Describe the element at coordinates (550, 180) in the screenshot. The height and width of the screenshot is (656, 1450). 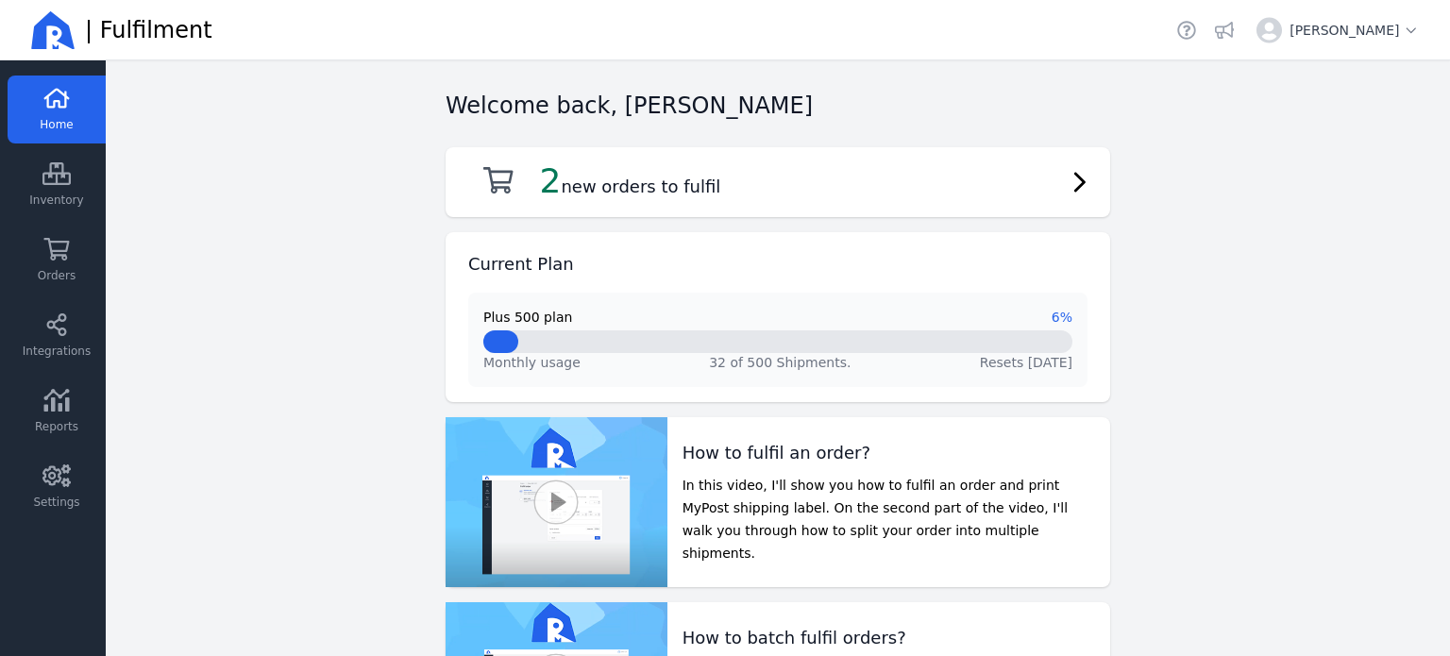
I see `span: 2` at that location.